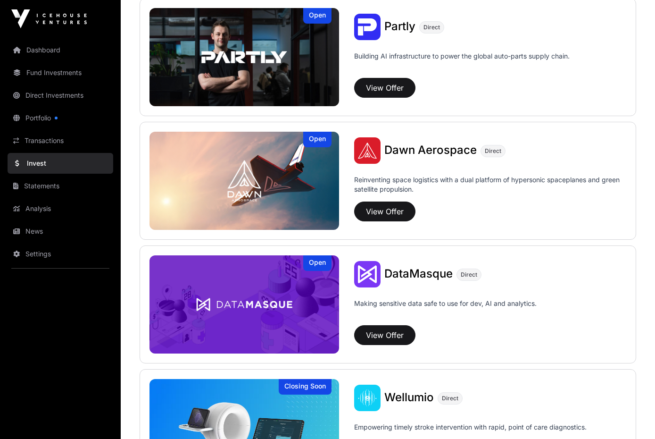 This screenshot has height=439, width=655. Describe the element at coordinates (400, 27) in the screenshot. I see `a: Partly` at that location.